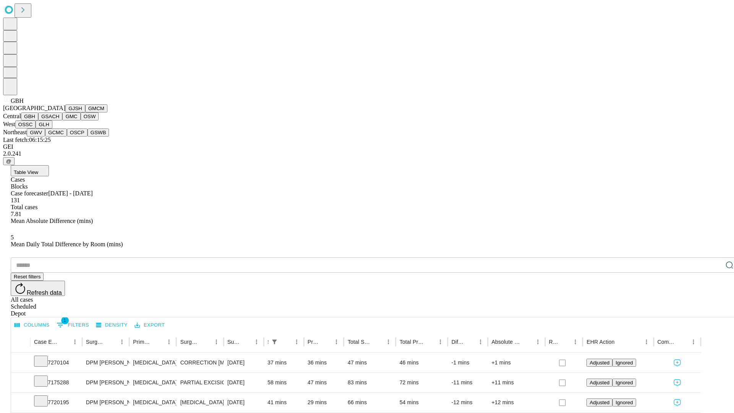  I want to click on span: Refresh data, so click(44, 292).